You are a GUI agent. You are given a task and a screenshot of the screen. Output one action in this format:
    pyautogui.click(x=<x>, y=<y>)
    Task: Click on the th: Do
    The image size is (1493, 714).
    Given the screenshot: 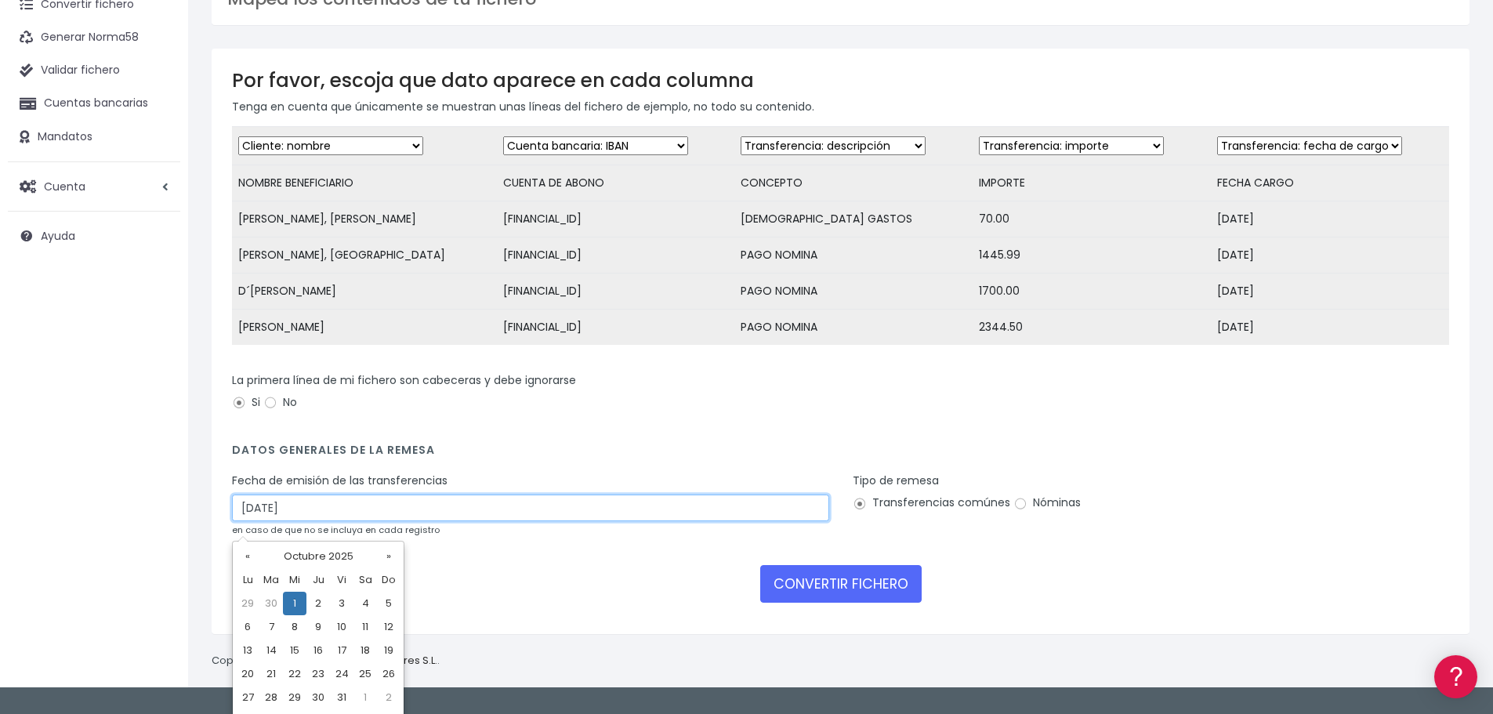 What is the action you would take?
    pyautogui.click(x=389, y=580)
    